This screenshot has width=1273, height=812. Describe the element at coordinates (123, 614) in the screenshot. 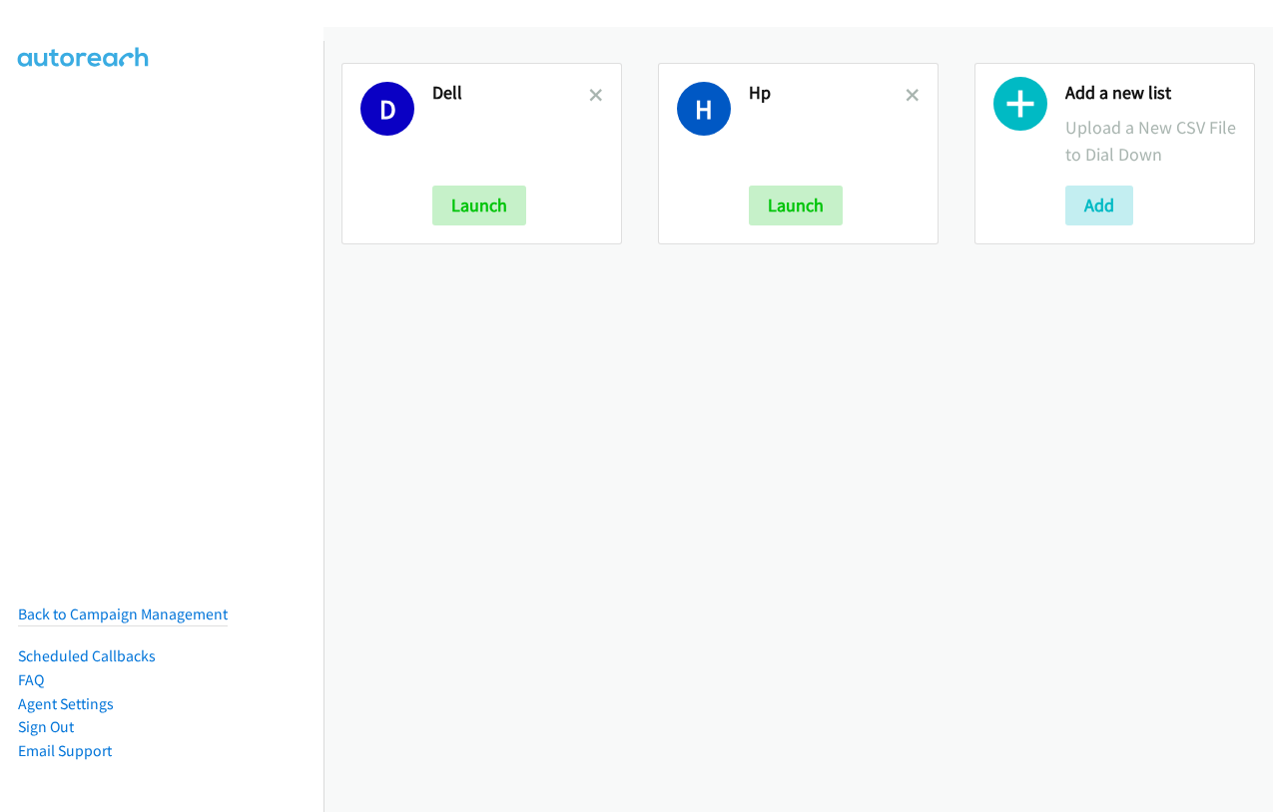

I see `a: Back to Campaign Management` at that location.